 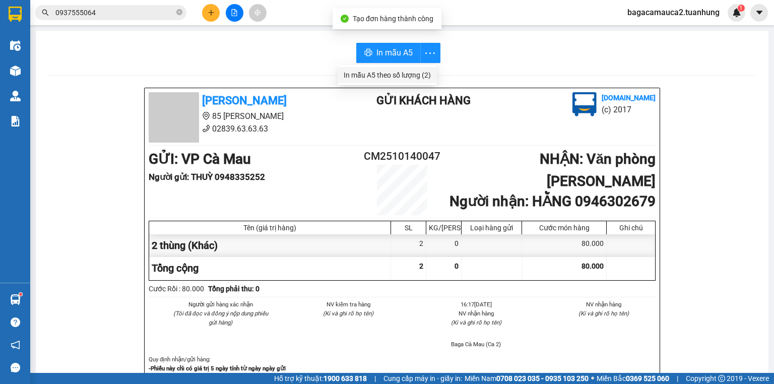 What do you see at coordinates (211, 13) in the screenshot?
I see `button: plus` at bounding box center [211, 13].